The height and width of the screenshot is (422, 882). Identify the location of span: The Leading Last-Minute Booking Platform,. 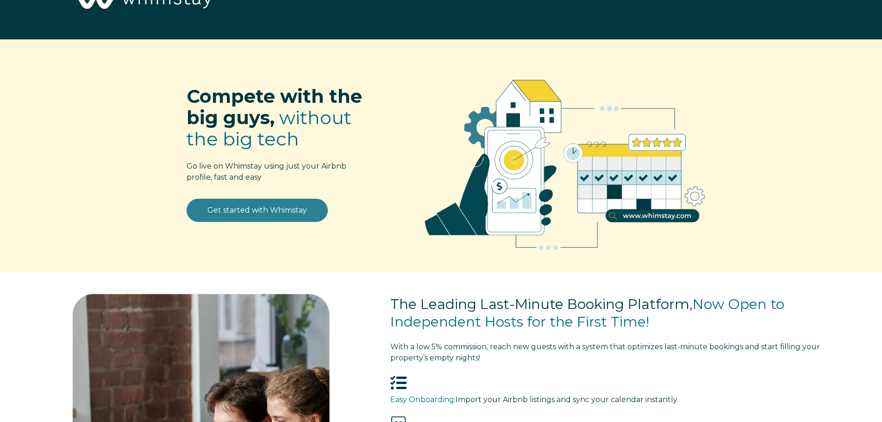
(541, 304).